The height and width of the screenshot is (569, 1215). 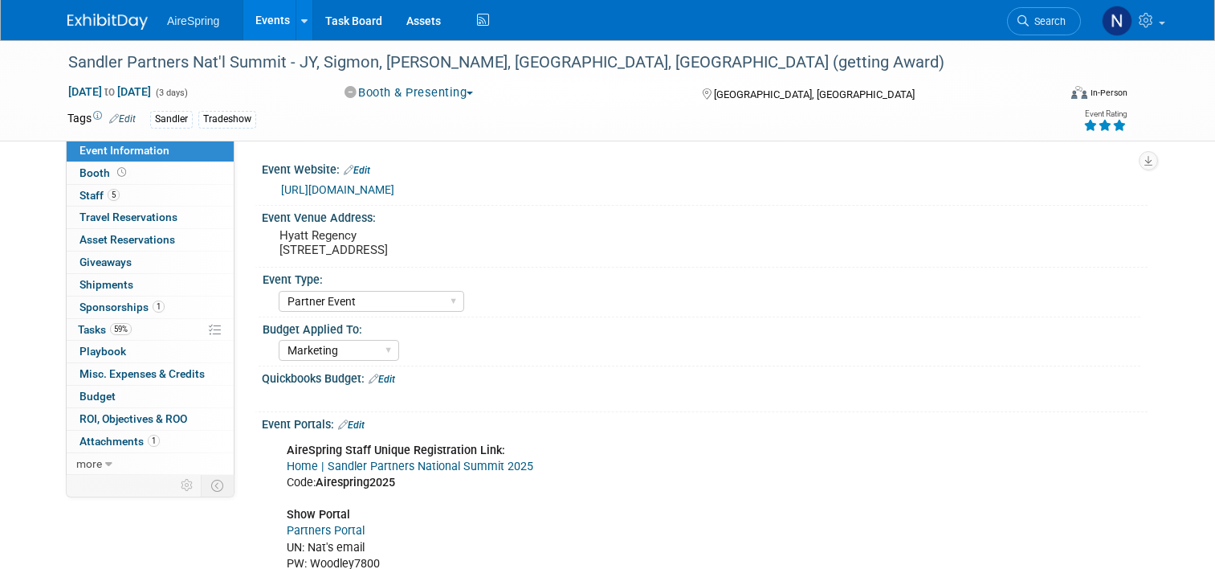 What do you see at coordinates (325, 530) in the screenshot?
I see `a: Partners Portal` at bounding box center [325, 530].